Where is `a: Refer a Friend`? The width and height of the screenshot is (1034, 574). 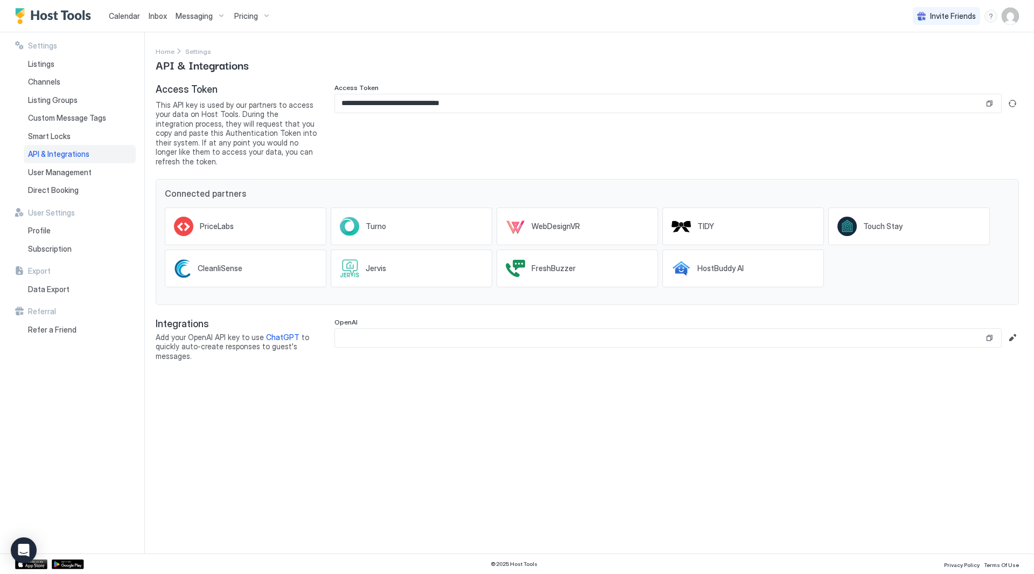
a: Refer a Friend is located at coordinates (80, 330).